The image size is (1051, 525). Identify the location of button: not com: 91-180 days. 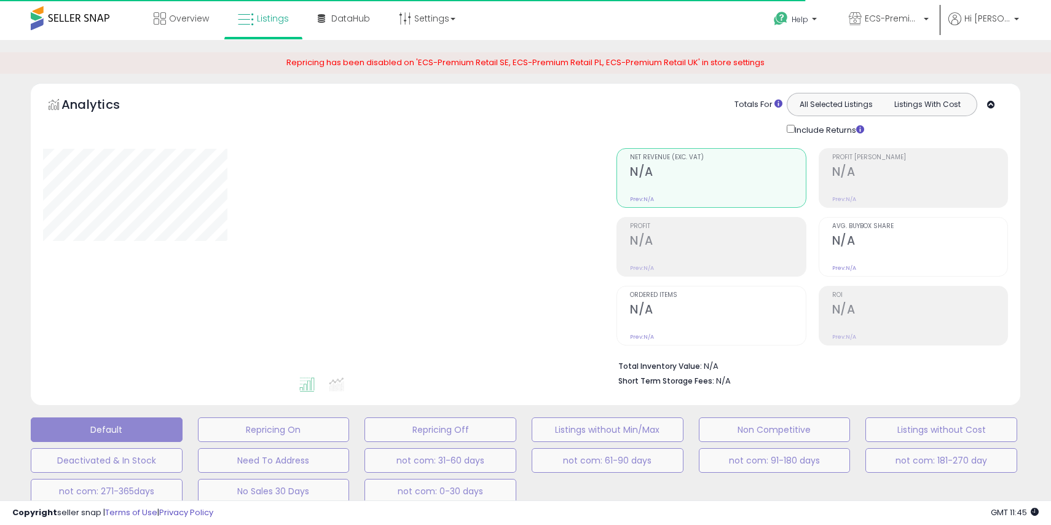
(774, 460).